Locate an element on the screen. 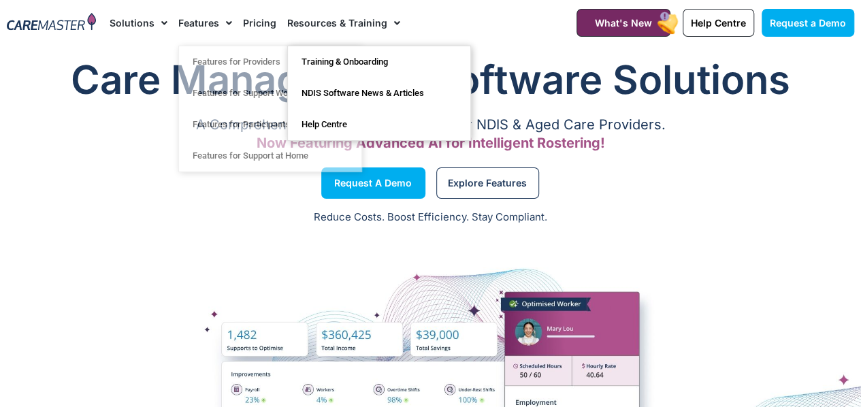 Image resolution: width=861 pixels, height=407 pixels. a: Features for Providers is located at coordinates (270, 62).